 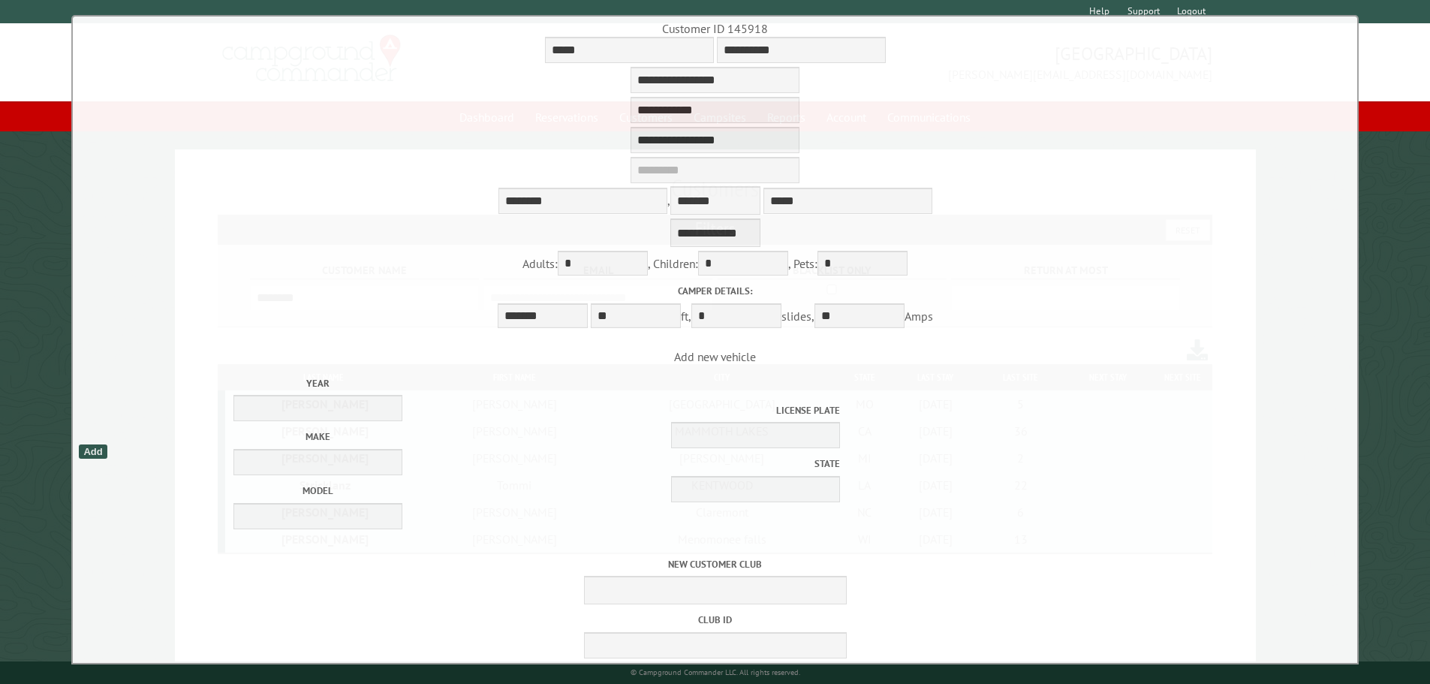 What do you see at coordinates (317, 436) in the screenshot?
I see `label: Make` at bounding box center [317, 436].